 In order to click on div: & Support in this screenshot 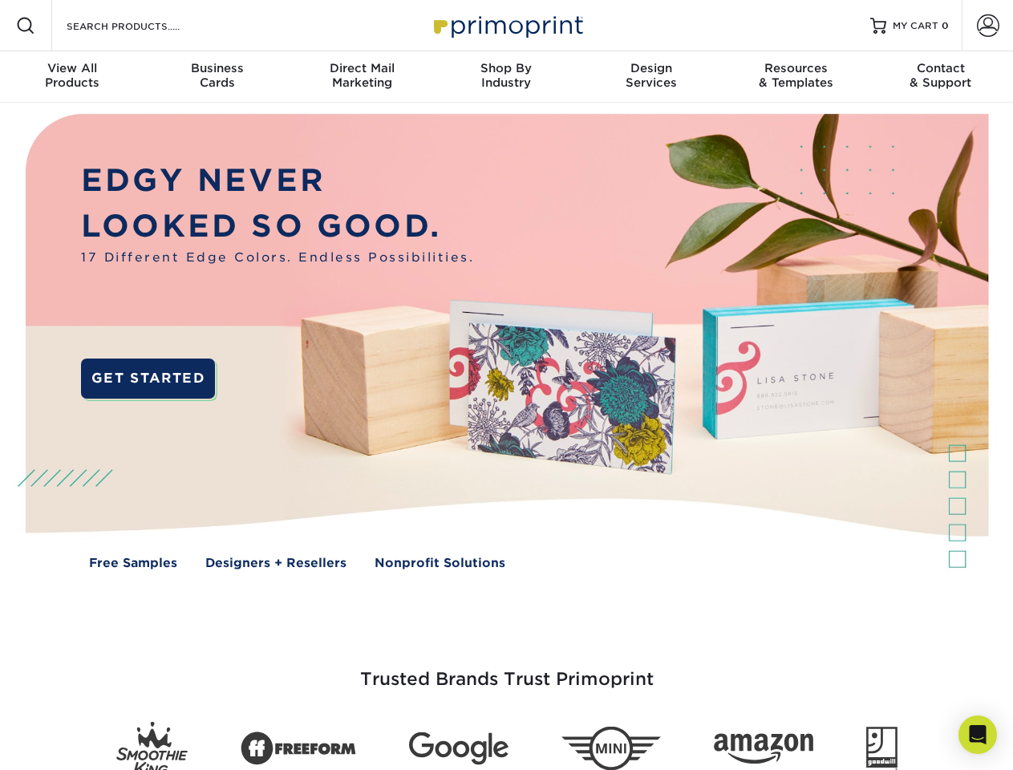, I will do `click(941, 75)`.